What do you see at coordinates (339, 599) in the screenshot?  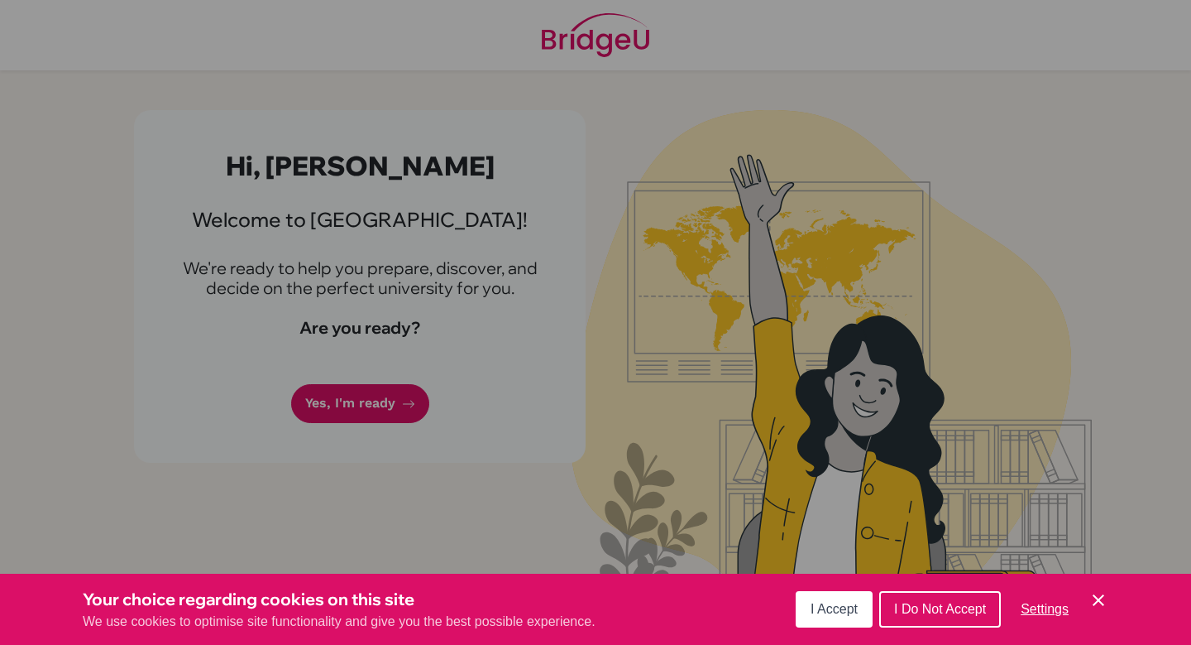 I see `h3: Your choice regarding cookies on this site` at bounding box center [339, 599].